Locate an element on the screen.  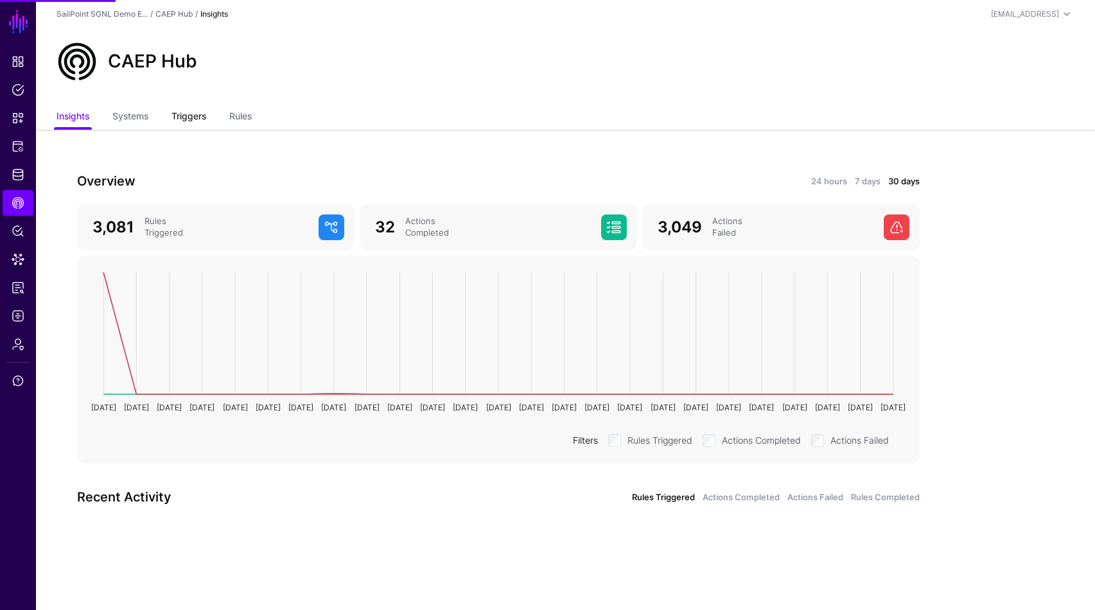
label: Rules Triggered is located at coordinates (660, 439).